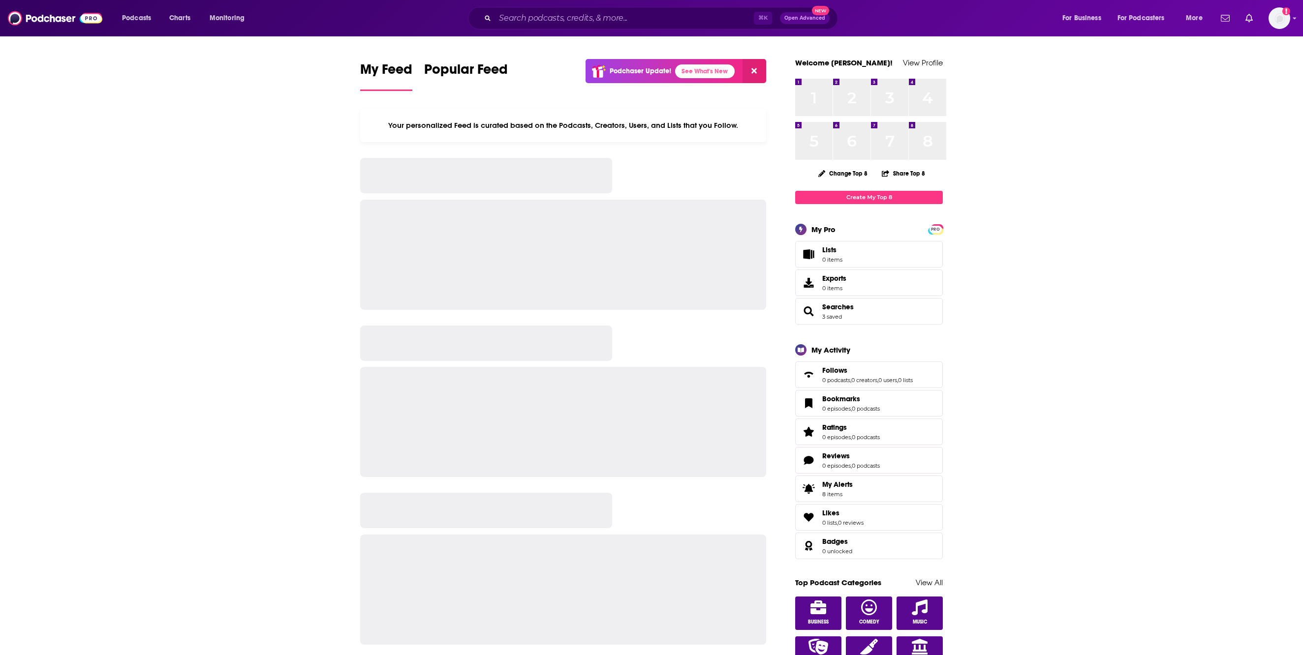  What do you see at coordinates (838, 582) in the screenshot?
I see `a: Top Podcast Categories` at bounding box center [838, 582].